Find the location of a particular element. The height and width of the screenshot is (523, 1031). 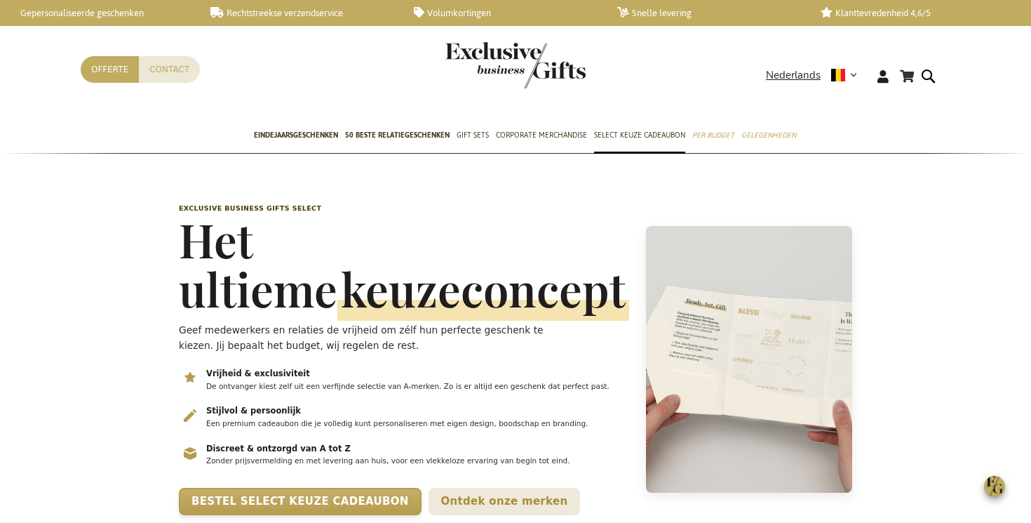

span: Eindejaarsgeschenken is located at coordinates (296, 135).